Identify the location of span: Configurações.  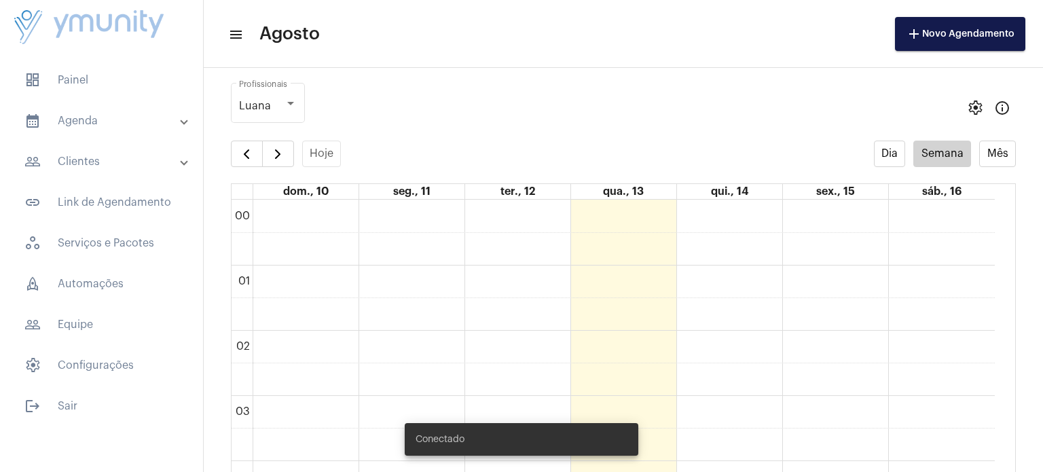
(101, 365).